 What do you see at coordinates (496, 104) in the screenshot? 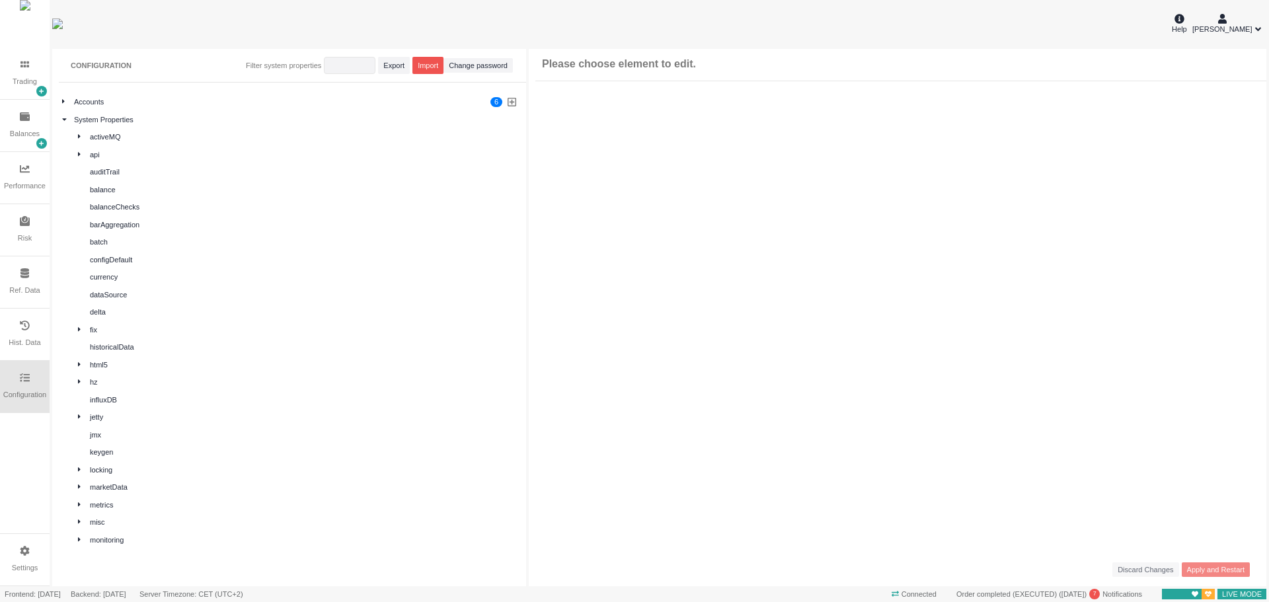
I see `p: 6` at bounding box center [496, 104].